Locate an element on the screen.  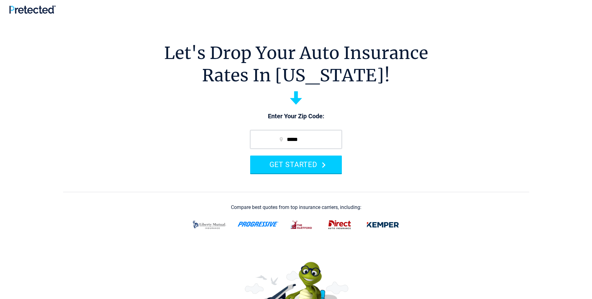
img: liberty is located at coordinates (210, 225).